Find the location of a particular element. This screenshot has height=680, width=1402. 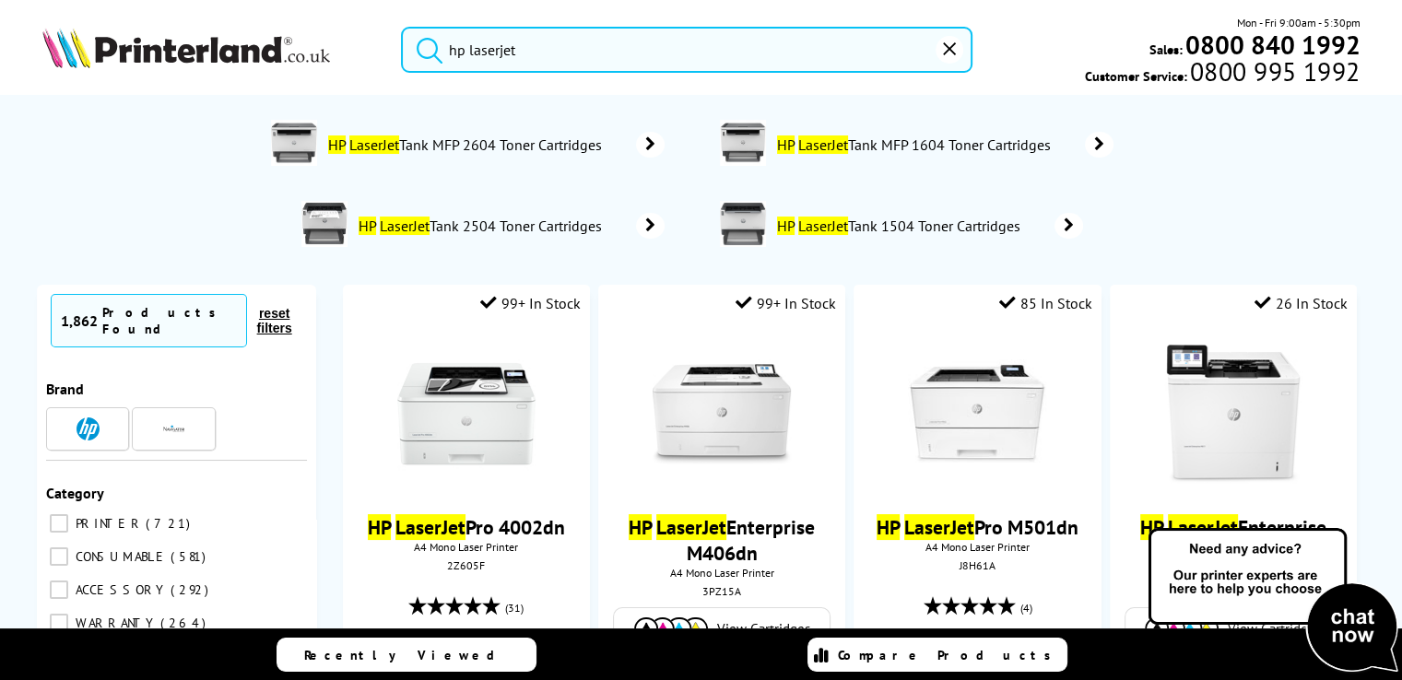

div: 3PZ15A is located at coordinates (722, 591).